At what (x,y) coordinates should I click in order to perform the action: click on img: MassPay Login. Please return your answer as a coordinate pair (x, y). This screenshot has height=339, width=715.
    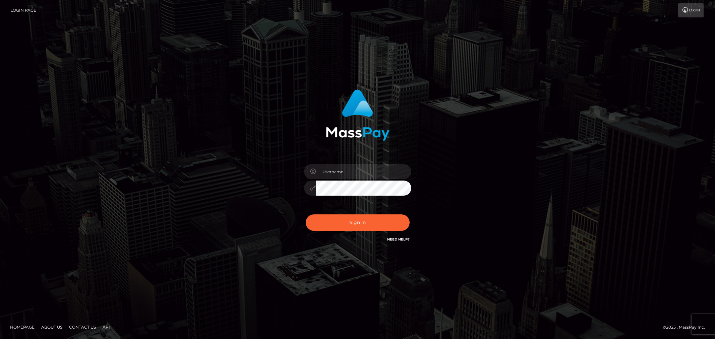
    Looking at the image, I should click on (357, 115).